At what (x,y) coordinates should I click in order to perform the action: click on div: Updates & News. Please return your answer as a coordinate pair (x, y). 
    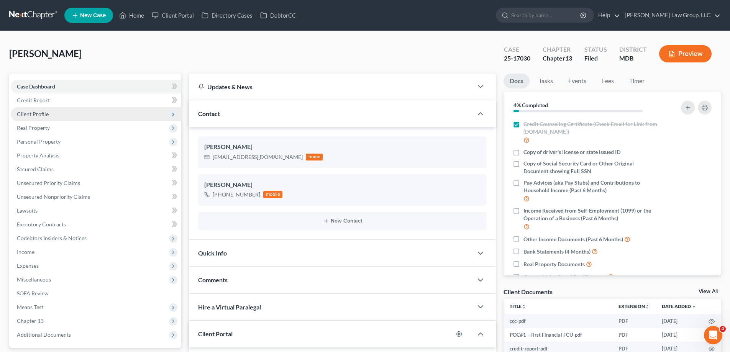
    Looking at the image, I should click on (331, 87).